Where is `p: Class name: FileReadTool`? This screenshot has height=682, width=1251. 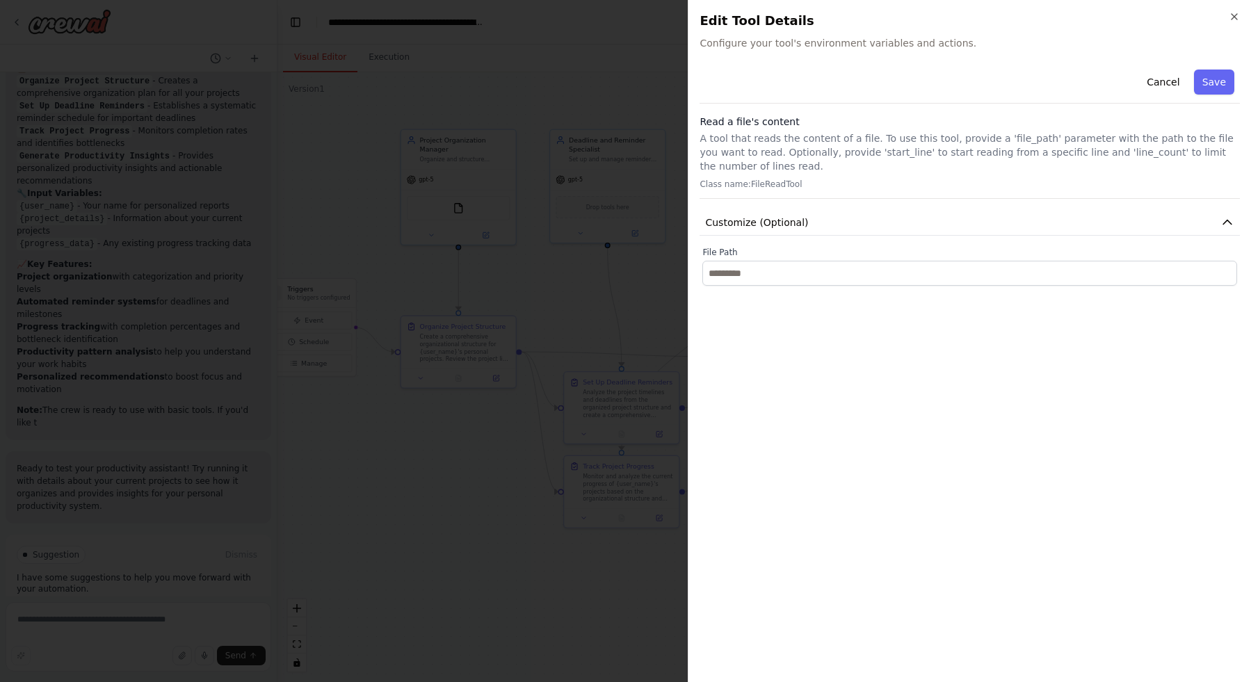 p: Class name: FileReadTool is located at coordinates (969, 184).